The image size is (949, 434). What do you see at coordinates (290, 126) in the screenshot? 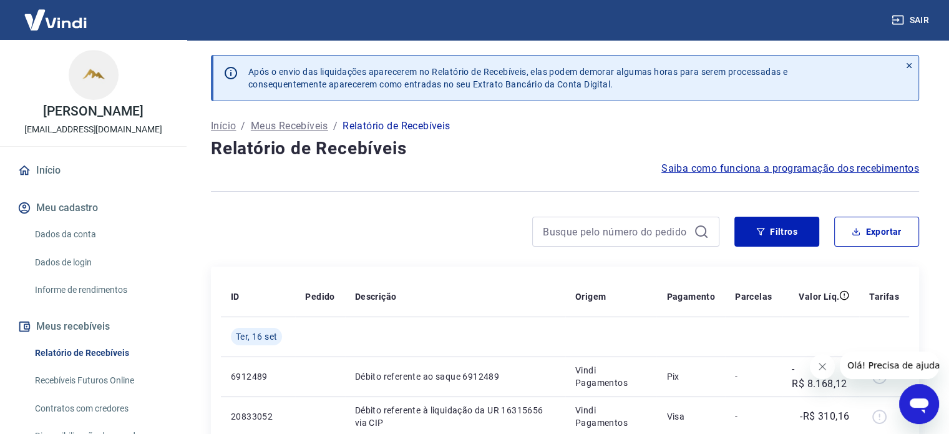
I see `p: Meus Recebíveis` at bounding box center [290, 126].